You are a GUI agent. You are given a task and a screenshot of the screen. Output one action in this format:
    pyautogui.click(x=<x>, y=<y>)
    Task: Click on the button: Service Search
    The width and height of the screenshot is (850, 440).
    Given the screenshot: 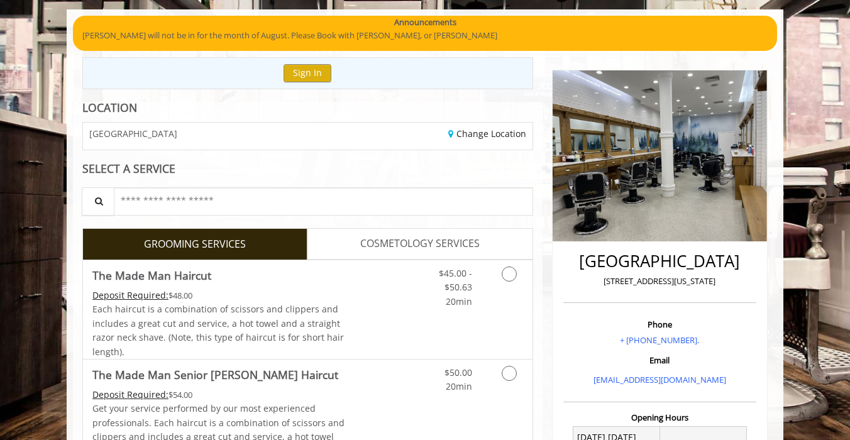 What is the action you would take?
    pyautogui.click(x=98, y=201)
    